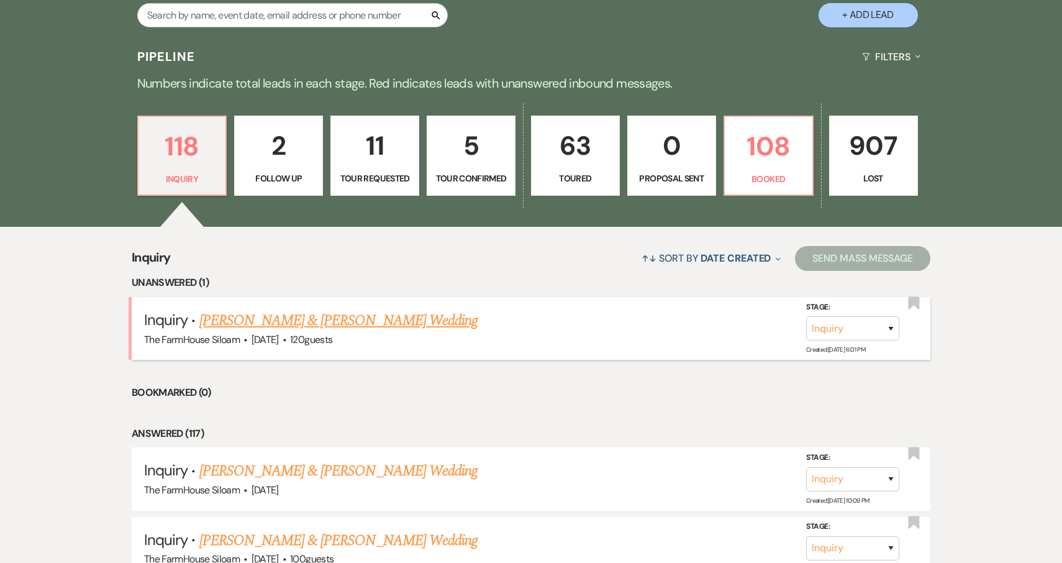 This screenshot has height=563, width=1062. Describe the element at coordinates (735, 258) in the screenshot. I see `span: Date Created` at that location.